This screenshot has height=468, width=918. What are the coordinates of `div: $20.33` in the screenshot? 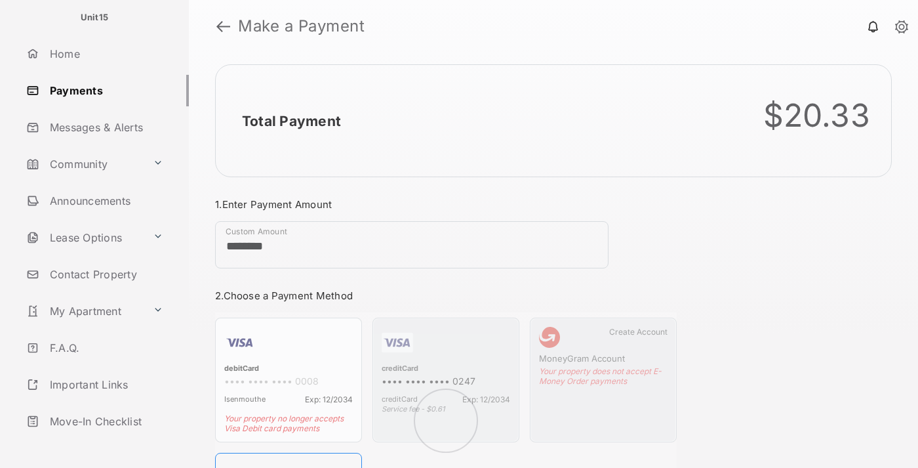 It's located at (817, 115).